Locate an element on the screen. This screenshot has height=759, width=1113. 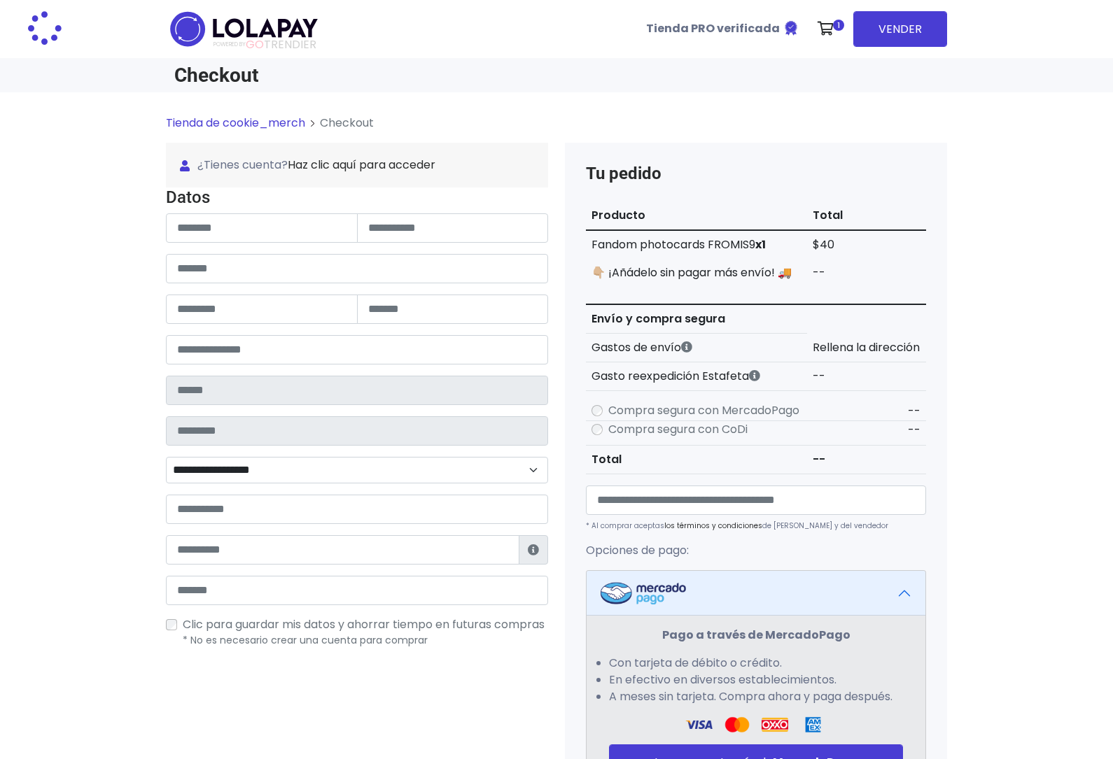
img: Mercadopago Logo is located at coordinates (643, 594).